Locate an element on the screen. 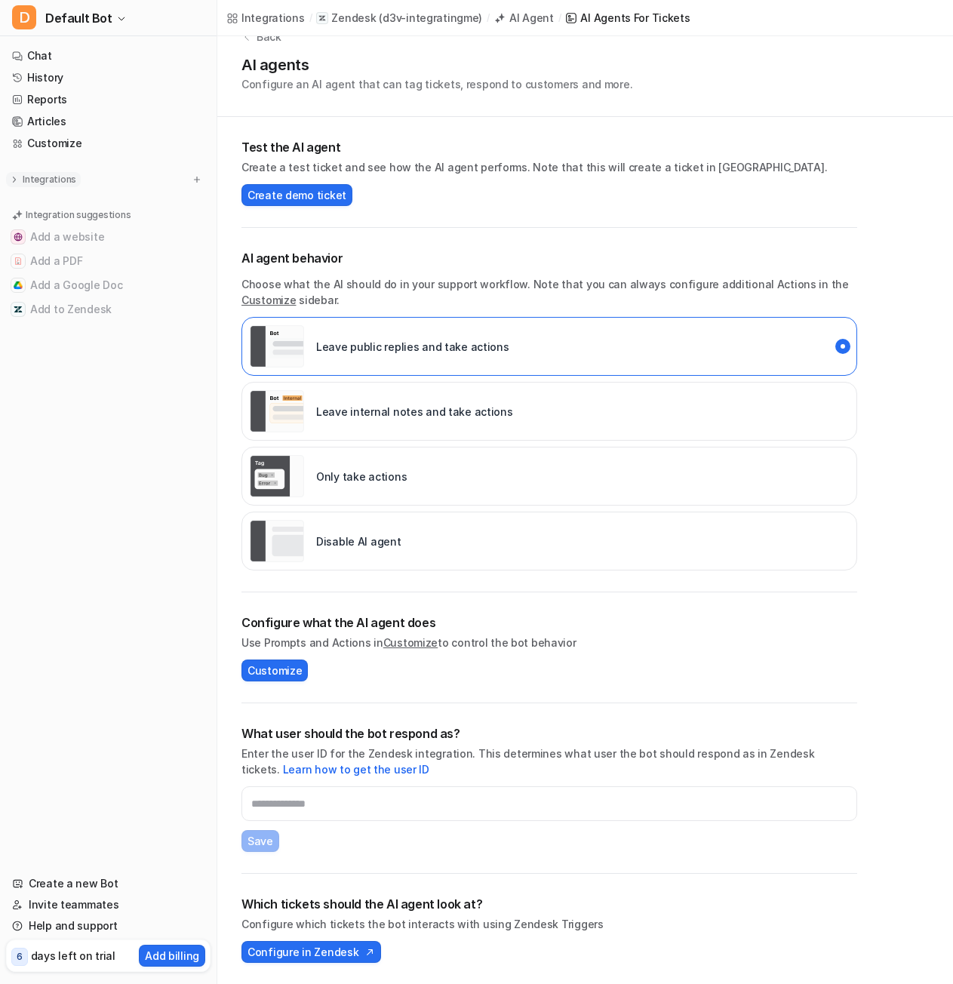 The width and height of the screenshot is (953, 984). img: Leave internal notes and take actions is located at coordinates (277, 411).